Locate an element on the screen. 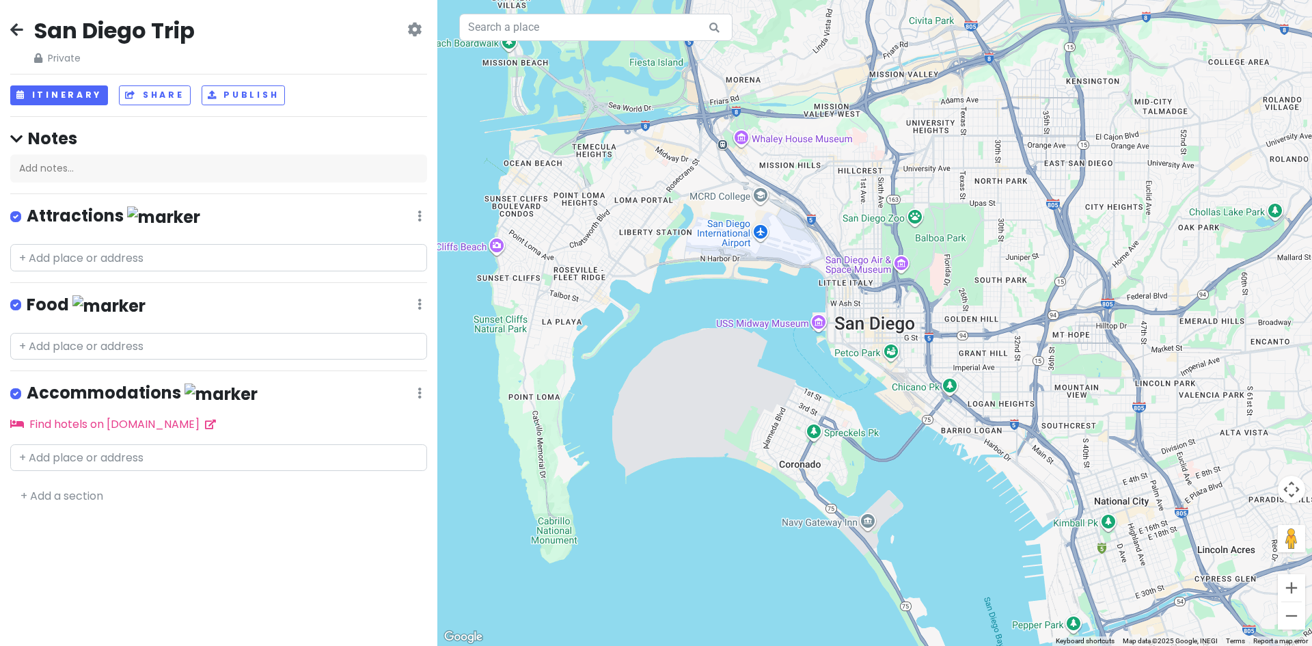  h2: San Diego Trip is located at coordinates (114, 31).